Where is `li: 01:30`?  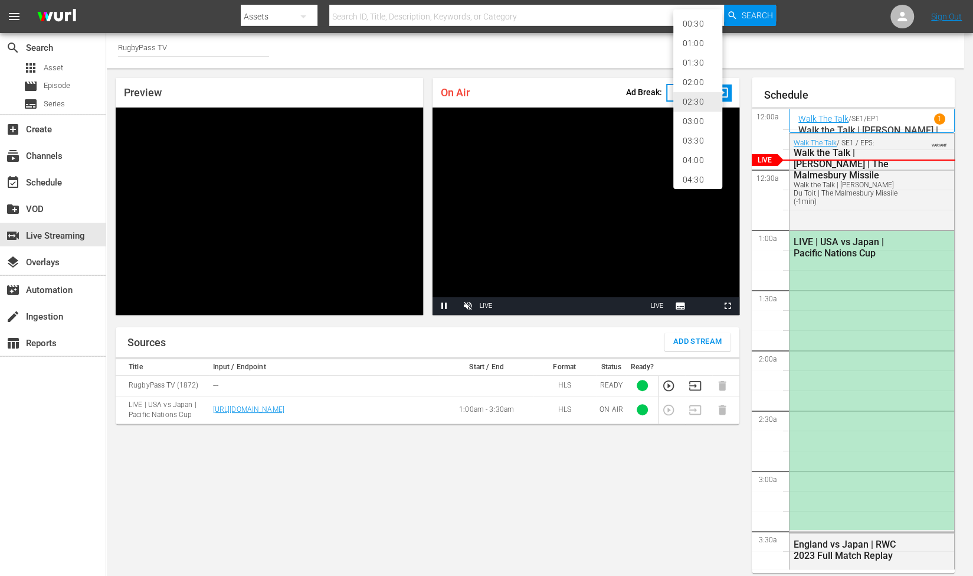 li: 01:30 is located at coordinates (698, 63).